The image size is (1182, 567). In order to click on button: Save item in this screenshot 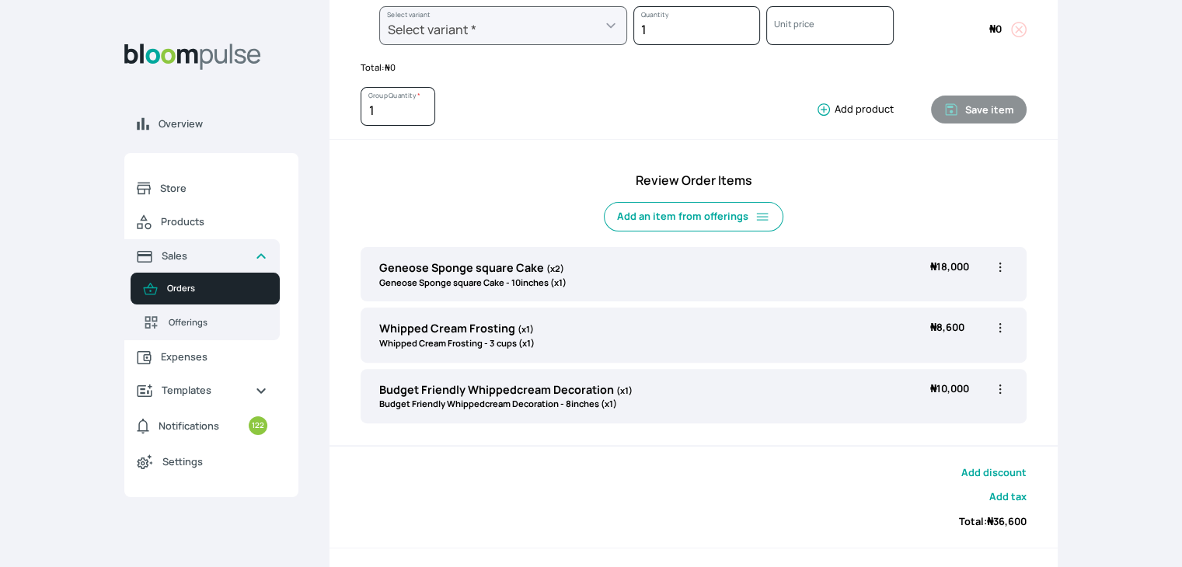, I will do `click(978, 110)`.